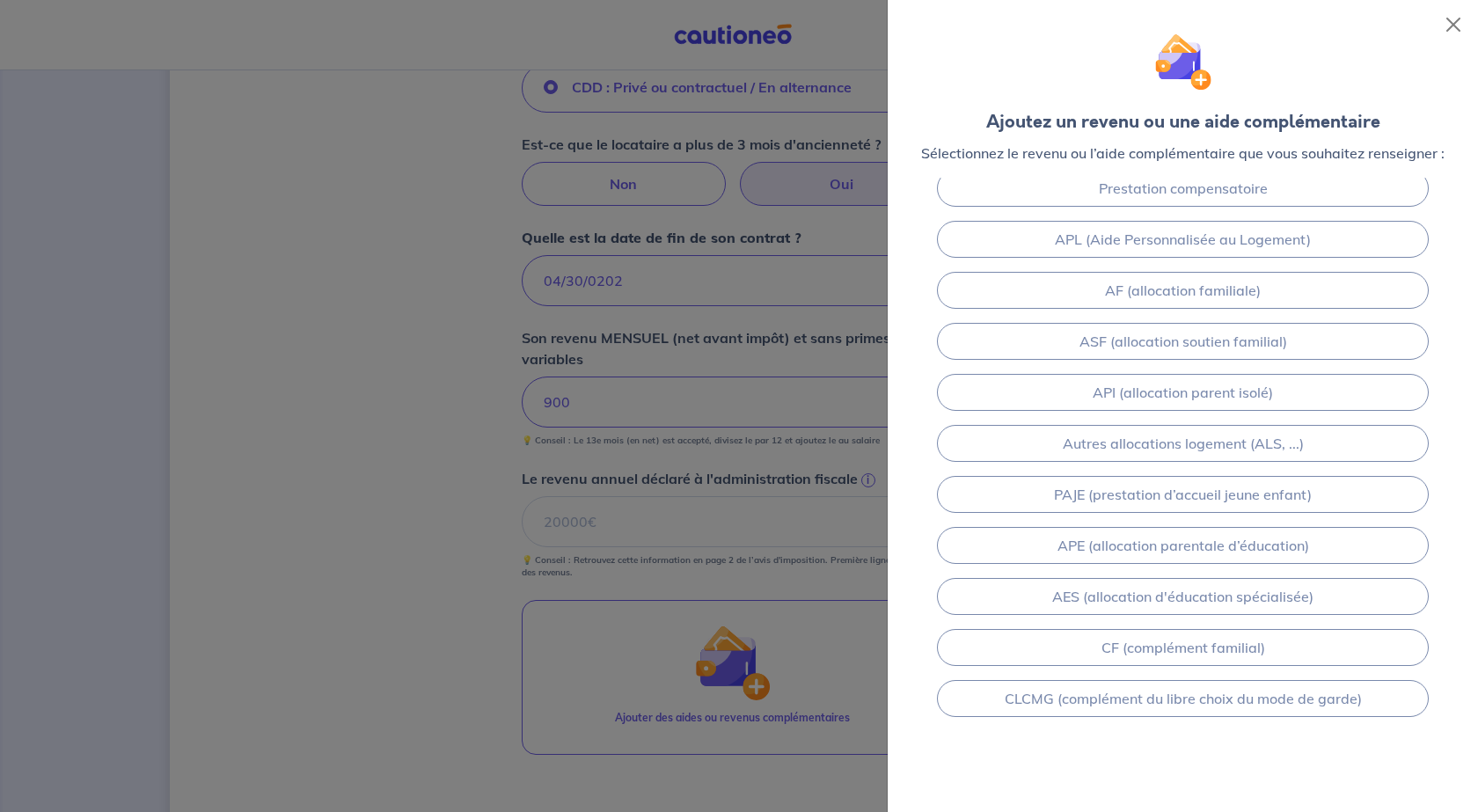 This screenshot has width=1478, height=812. What do you see at coordinates (1182, 597) in the screenshot?
I see `a: AES (allocation d'éducation spécialisée)` at bounding box center [1182, 597].